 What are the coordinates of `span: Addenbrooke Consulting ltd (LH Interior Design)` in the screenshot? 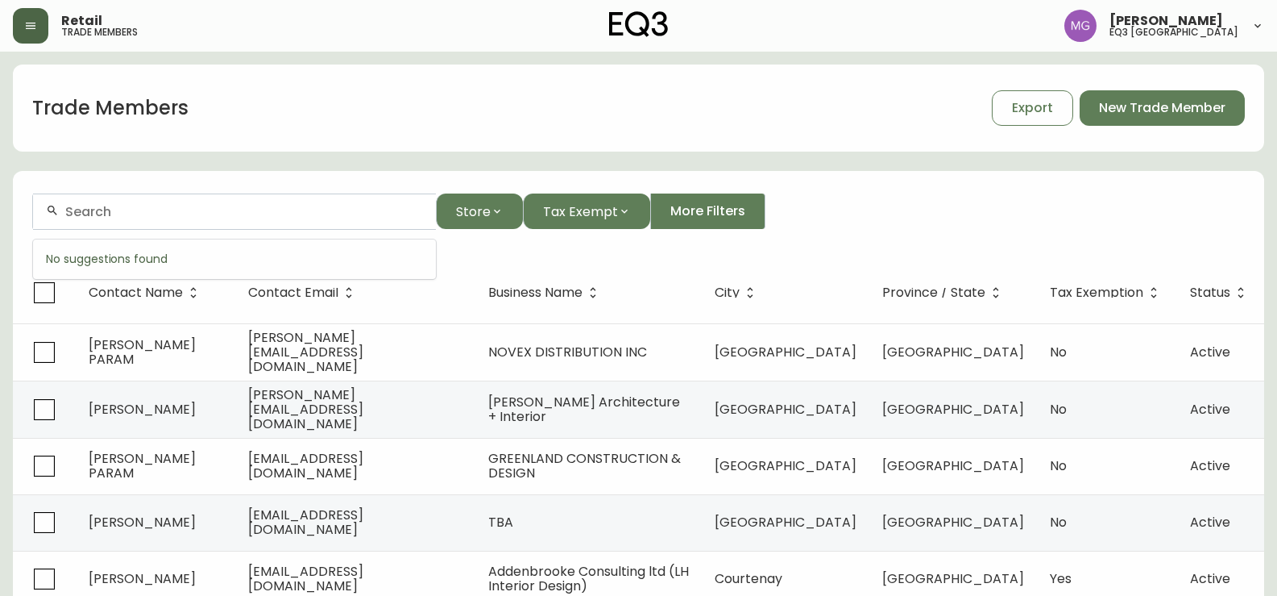 It's located at (588, 578).